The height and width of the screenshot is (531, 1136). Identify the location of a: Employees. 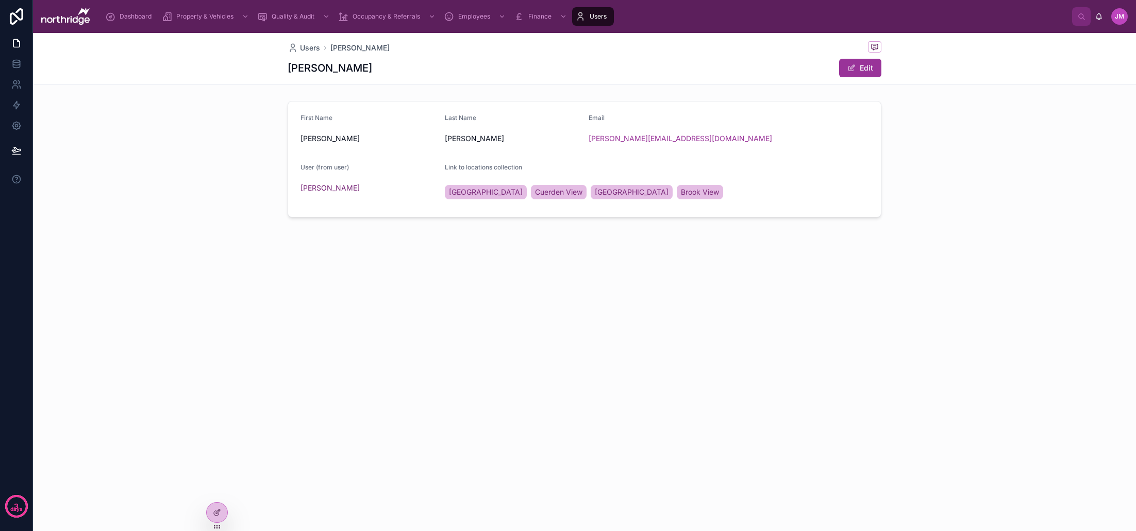
(476, 16).